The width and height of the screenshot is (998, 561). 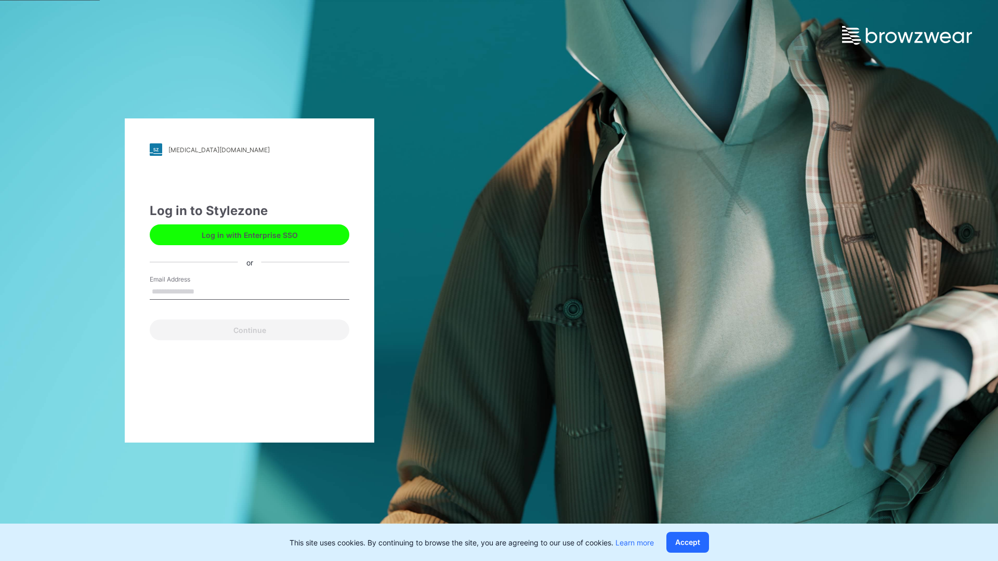 What do you see at coordinates (186, 280) in the screenshot?
I see `label: Email Address` at bounding box center [186, 280].